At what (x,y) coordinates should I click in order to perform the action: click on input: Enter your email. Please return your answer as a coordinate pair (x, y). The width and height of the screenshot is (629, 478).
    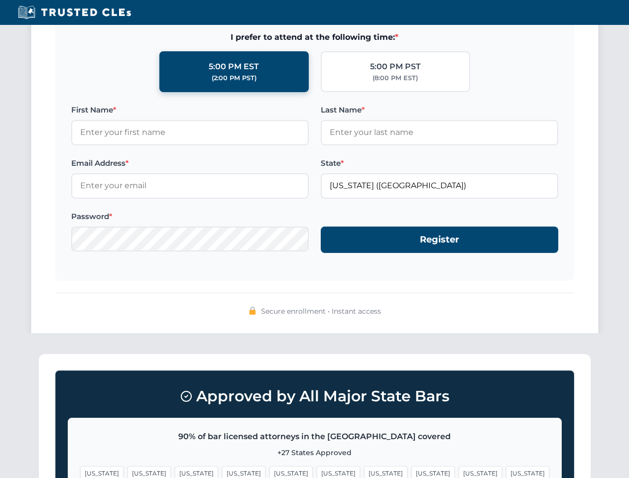
    Looking at the image, I should click on (190, 186).